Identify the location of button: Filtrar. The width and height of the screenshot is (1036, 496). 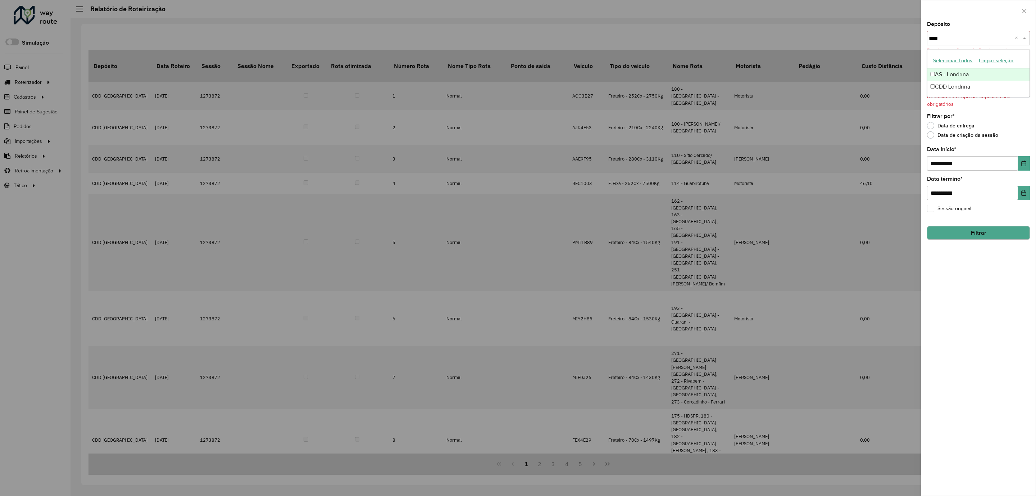
(978, 233).